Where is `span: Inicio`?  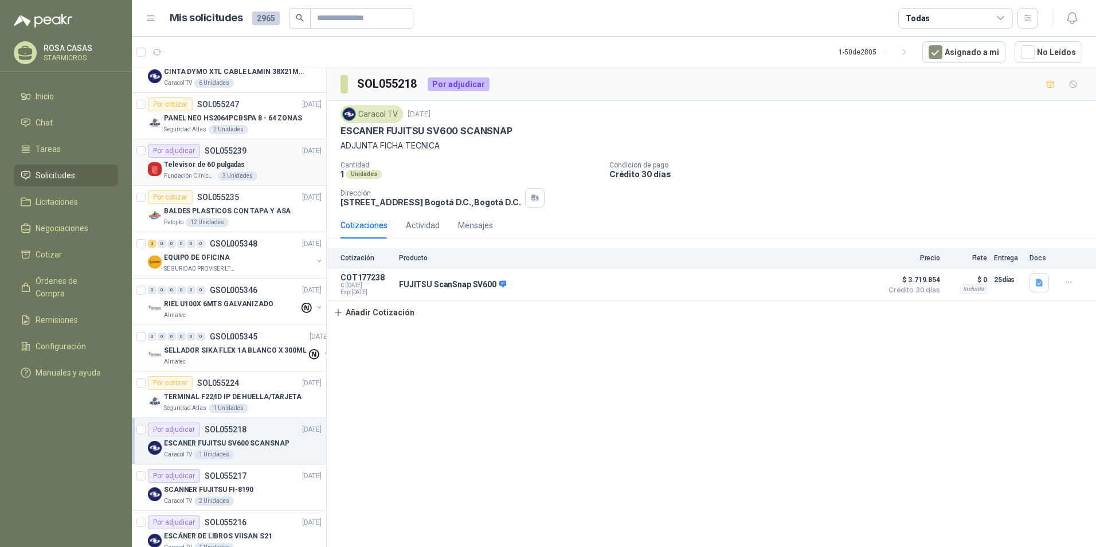 span: Inicio is located at coordinates (45, 96).